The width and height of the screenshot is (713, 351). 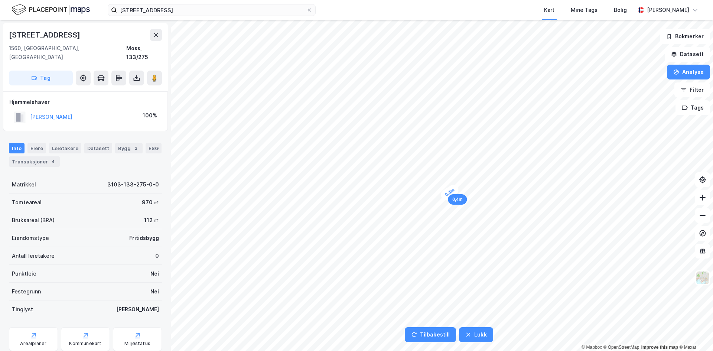 What do you see at coordinates (150, 202) in the screenshot?
I see `div: 970 ㎡` at bounding box center [150, 202].